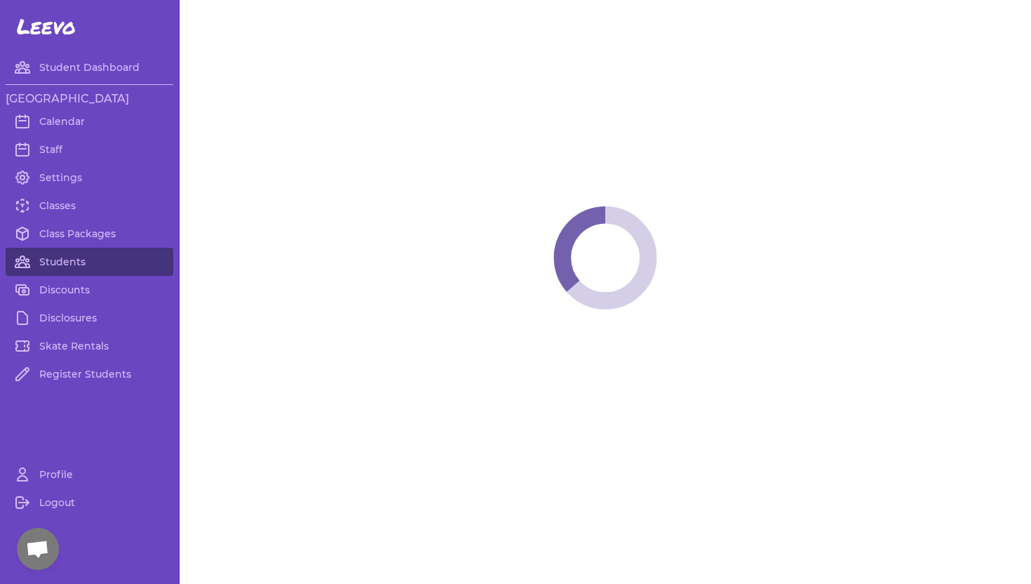 The height and width of the screenshot is (584, 1031). What do you see at coordinates (89, 346) in the screenshot?
I see `a: Skate Rentals` at bounding box center [89, 346].